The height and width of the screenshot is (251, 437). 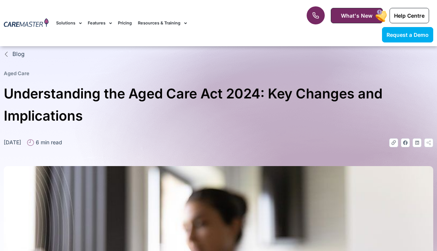 I want to click on a: Request a Demo, so click(x=407, y=35).